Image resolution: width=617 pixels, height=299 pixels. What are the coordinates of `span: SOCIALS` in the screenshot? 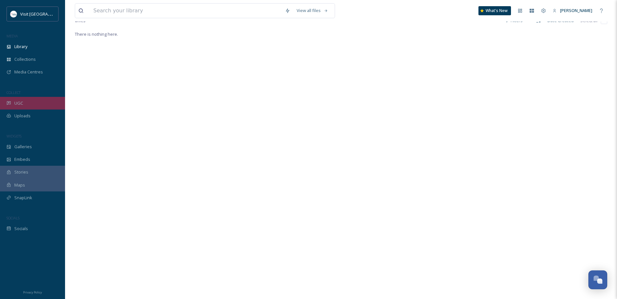 It's located at (13, 218).